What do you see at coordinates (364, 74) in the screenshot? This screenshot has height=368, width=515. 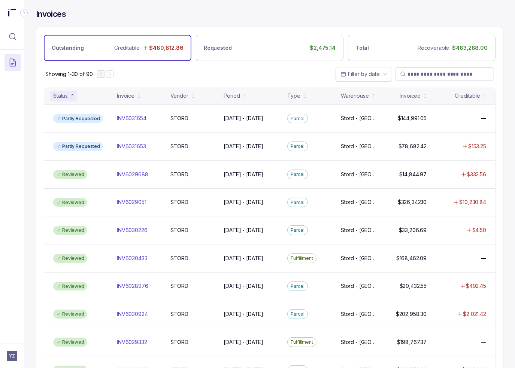 I see `button: Date Range Picker` at bounding box center [364, 74].